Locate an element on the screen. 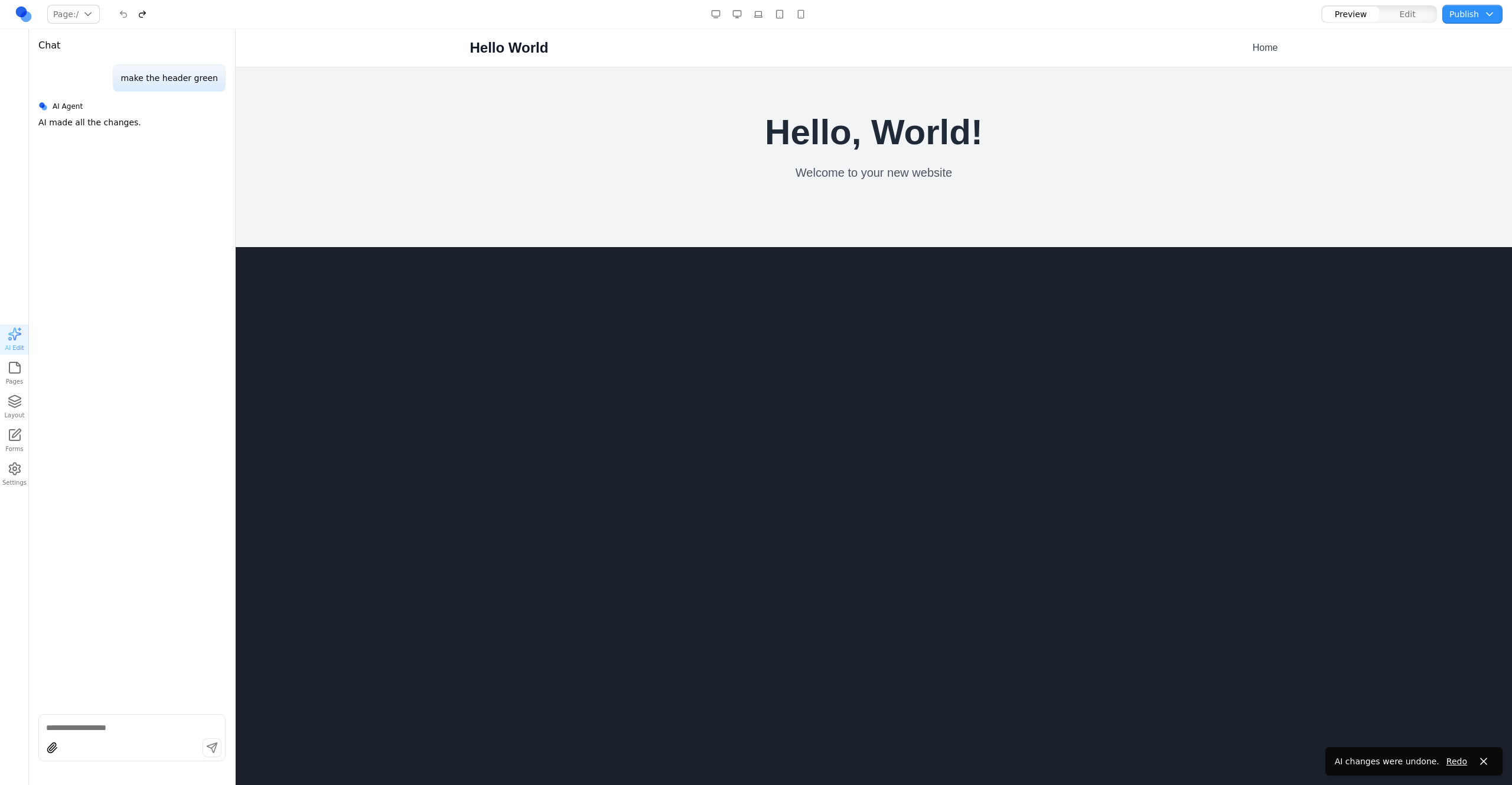  span: AI Edit is located at coordinates (14, 348).